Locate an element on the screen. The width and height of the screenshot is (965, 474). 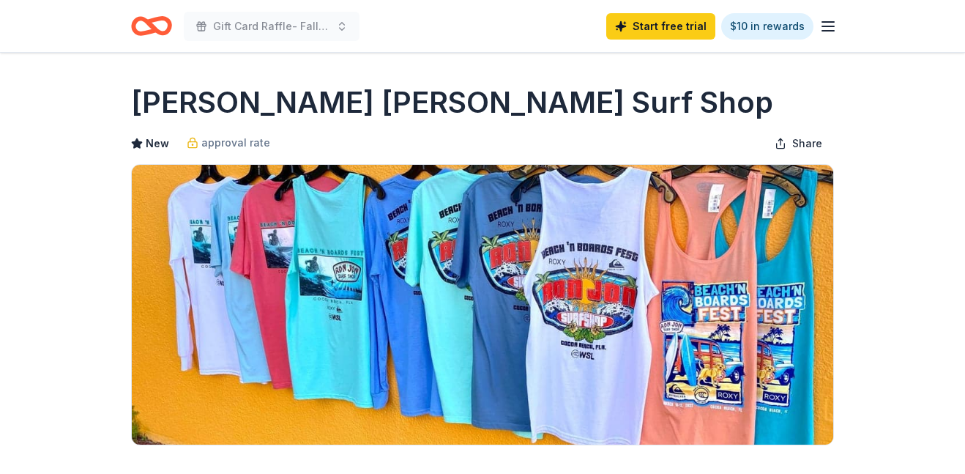
img: Image for Ron Jon Surf Shop is located at coordinates (483, 305).